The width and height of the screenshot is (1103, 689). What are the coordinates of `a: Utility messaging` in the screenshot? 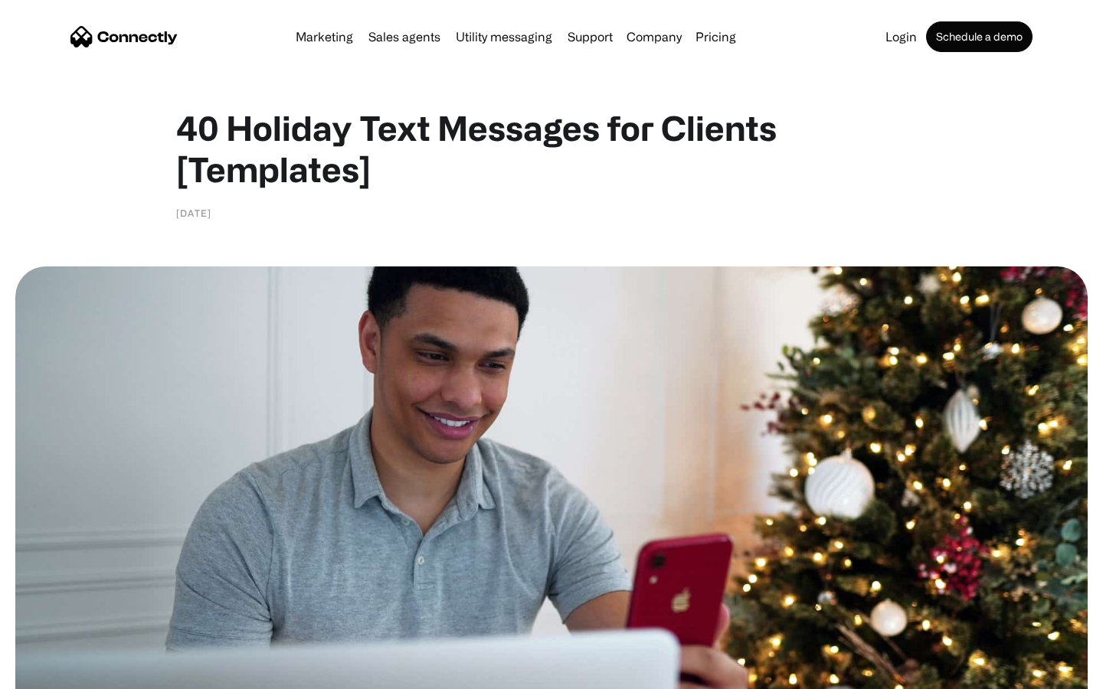 It's located at (504, 37).